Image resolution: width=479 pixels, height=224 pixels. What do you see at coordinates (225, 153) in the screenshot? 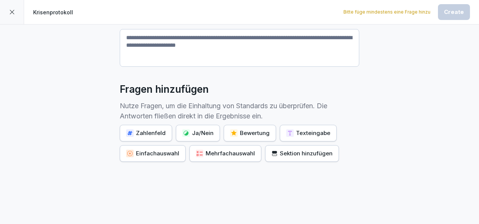
I see `div: Mehrfachauswahl` at bounding box center [225, 153].